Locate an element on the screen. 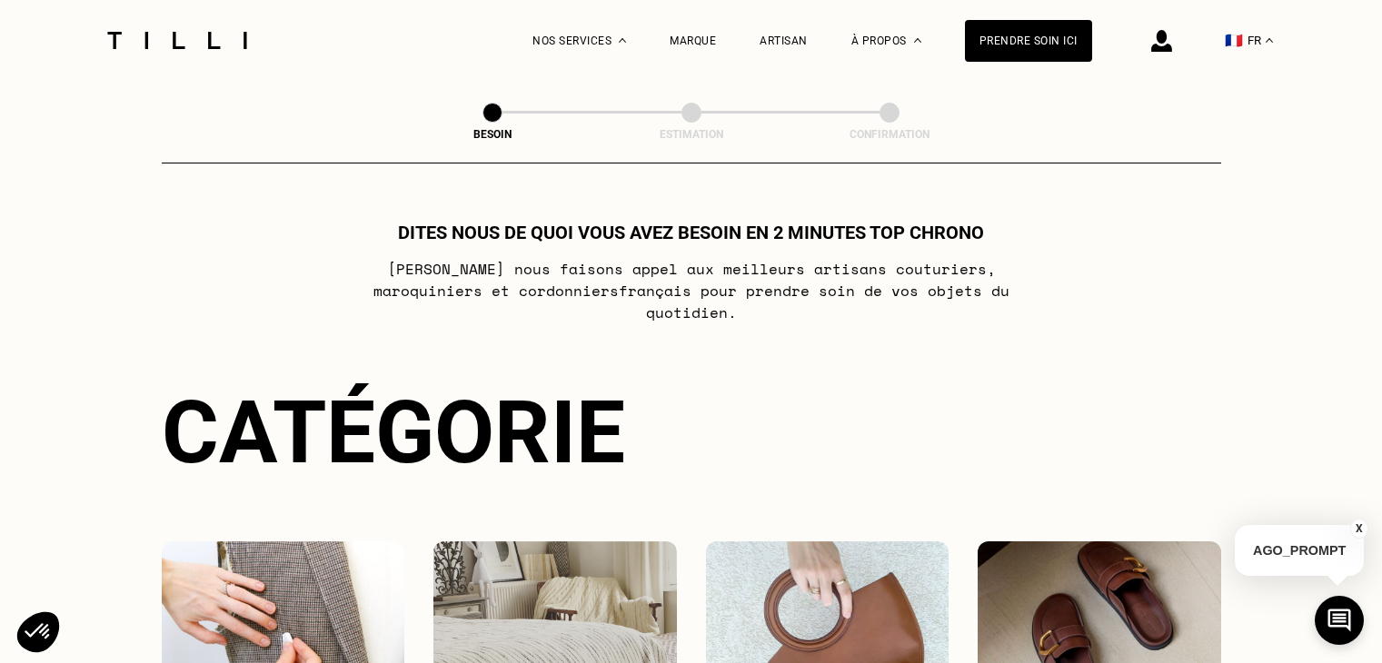 This screenshot has height=663, width=1382. div: Marque is located at coordinates (692, 41).